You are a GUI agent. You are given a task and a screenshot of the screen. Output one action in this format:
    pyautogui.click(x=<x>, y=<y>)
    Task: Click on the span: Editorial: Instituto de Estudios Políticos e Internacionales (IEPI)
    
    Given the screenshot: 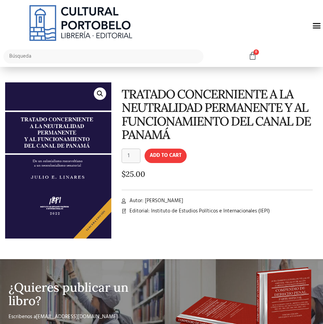 What is the action you would take?
    pyautogui.click(x=199, y=211)
    